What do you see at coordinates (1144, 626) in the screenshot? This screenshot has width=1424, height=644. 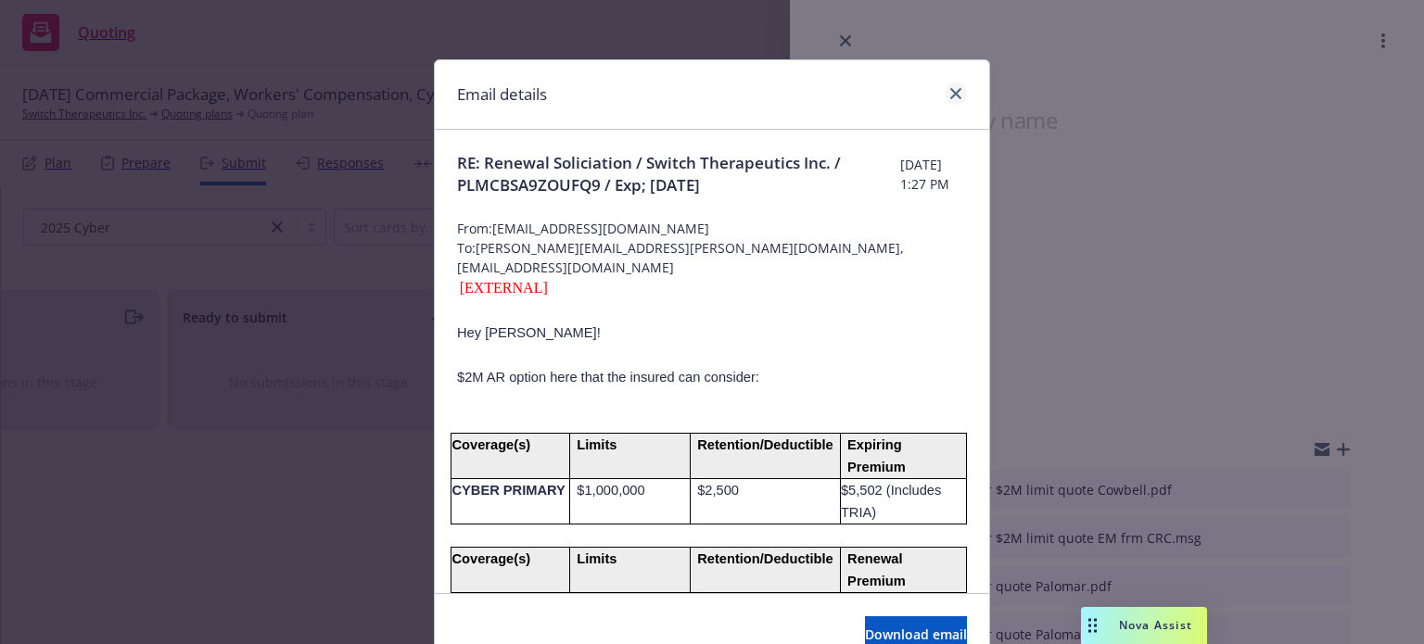 I see `button: Nova Assist` at bounding box center [1144, 626].